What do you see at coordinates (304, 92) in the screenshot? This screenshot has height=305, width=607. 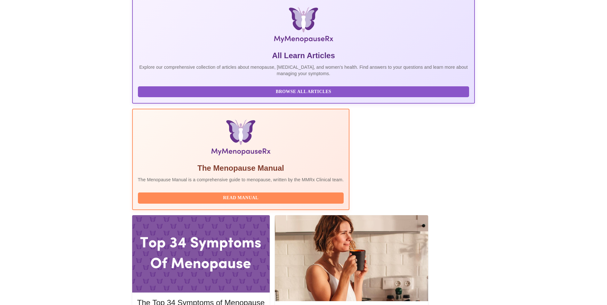 I see `button: Browse All Articles` at bounding box center [304, 92].